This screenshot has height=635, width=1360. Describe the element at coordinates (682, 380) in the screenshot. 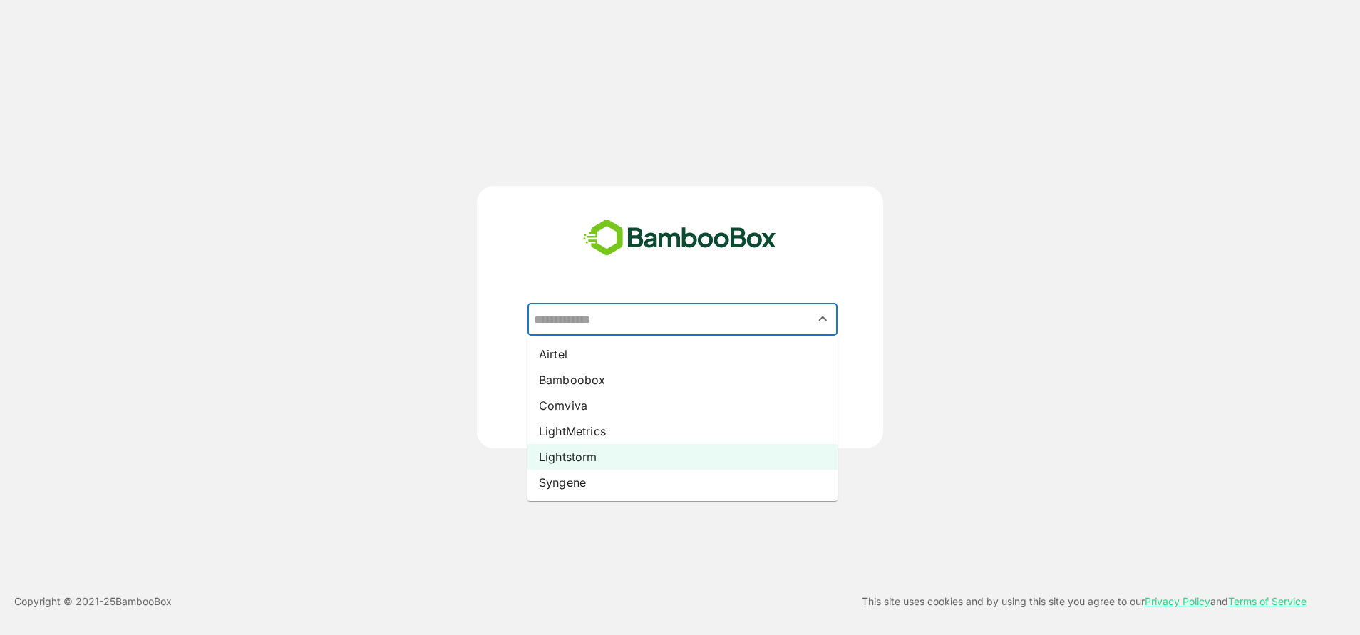

I see `li: Bamboobox` at that location.